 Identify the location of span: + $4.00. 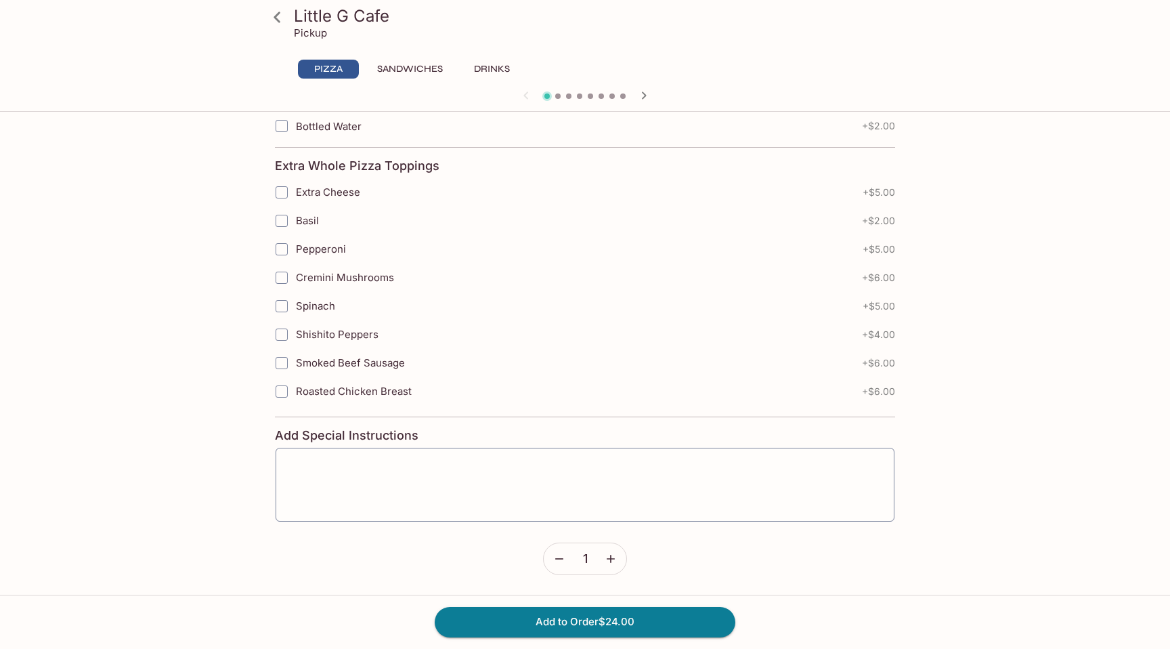
(878, 334).